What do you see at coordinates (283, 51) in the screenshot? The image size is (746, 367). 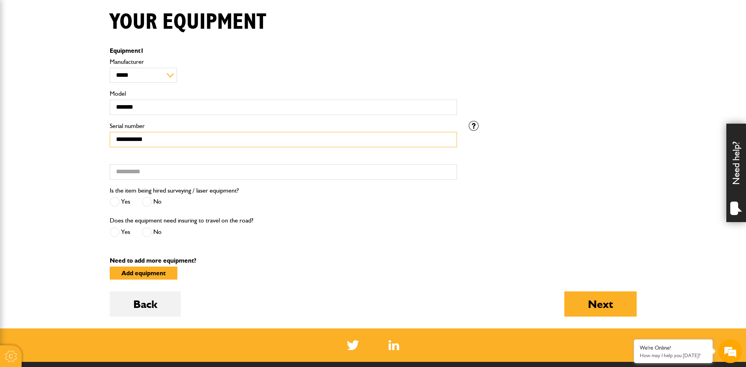 I see `p: Equipment` at bounding box center [283, 51].